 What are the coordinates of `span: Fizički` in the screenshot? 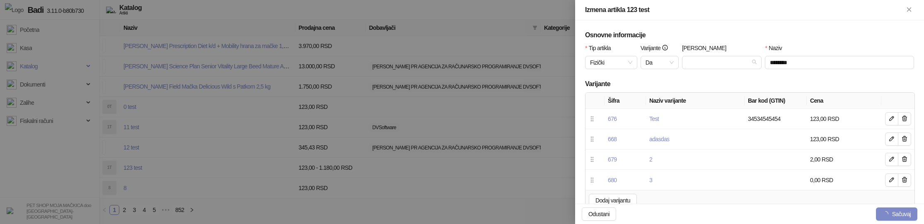 It's located at (611, 63).